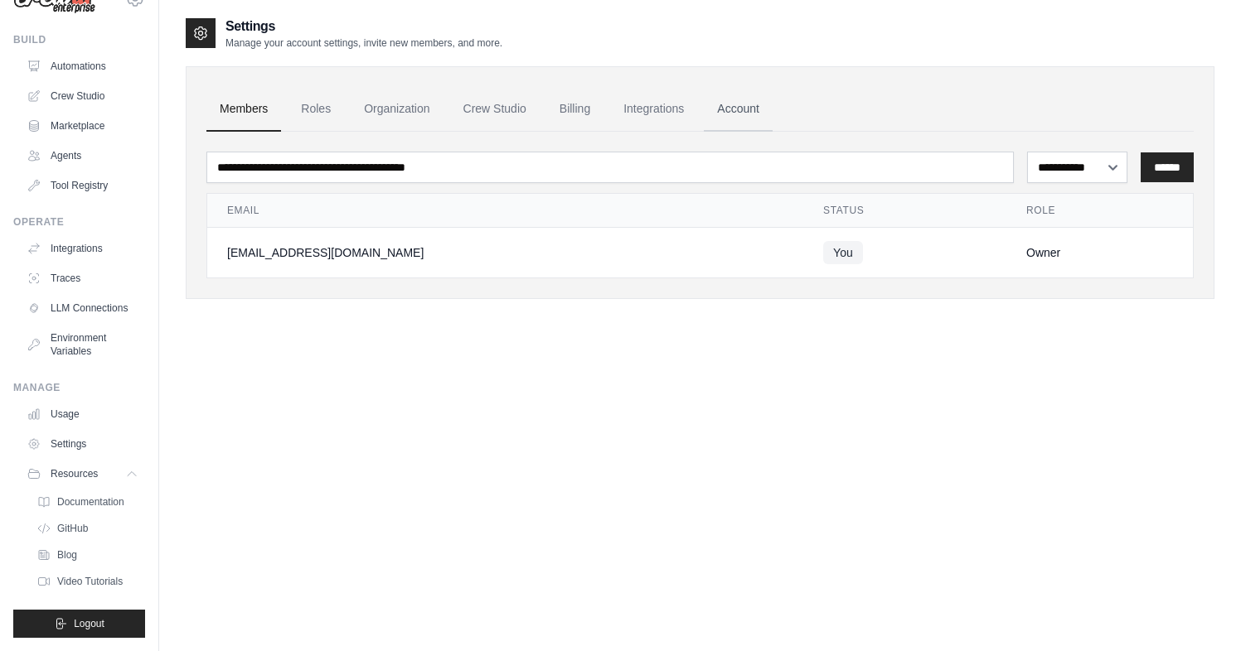 The image size is (1241, 651). What do you see at coordinates (67, 555) in the screenshot?
I see `span: Blog` at bounding box center [67, 555].